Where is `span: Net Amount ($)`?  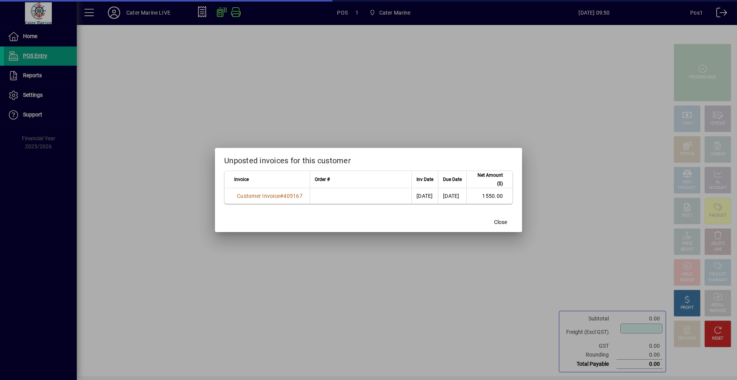
span: Net Amount ($) is located at coordinates (487, 179).